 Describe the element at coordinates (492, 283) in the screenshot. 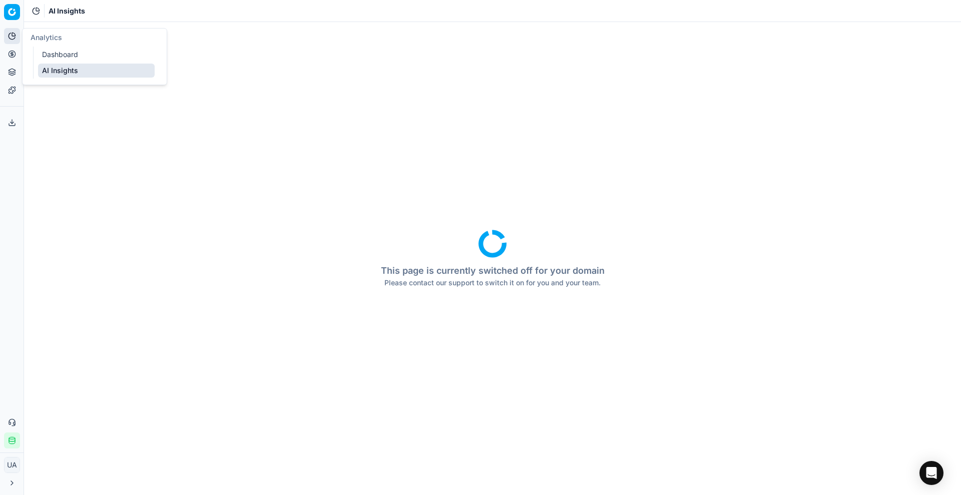

I see `div: Please contact our support to switch it on for you and your team.` at that location.